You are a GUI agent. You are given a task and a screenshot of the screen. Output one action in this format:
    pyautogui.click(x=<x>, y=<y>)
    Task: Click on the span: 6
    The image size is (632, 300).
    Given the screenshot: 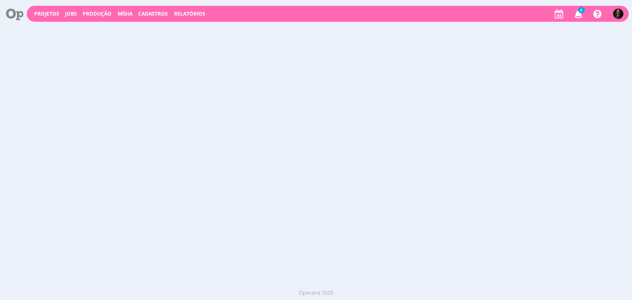 What is the action you would take?
    pyautogui.click(x=581, y=10)
    